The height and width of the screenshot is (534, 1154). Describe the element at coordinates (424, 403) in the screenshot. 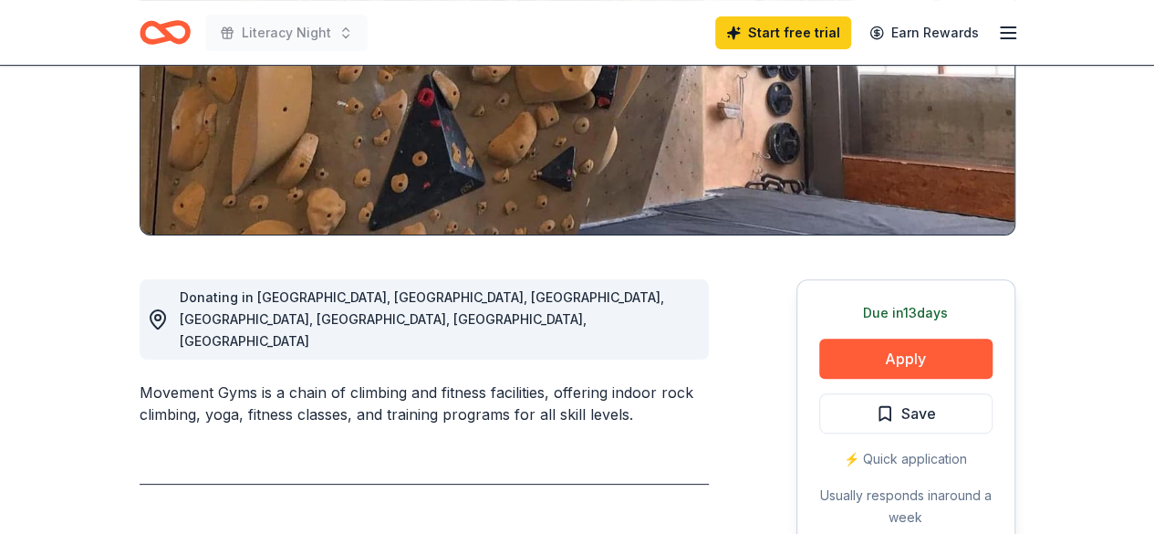

I see `div: Movement Gyms is a chain of climbing and fitness facilities, offering indoor rock climbing, yoga,...` at that location.